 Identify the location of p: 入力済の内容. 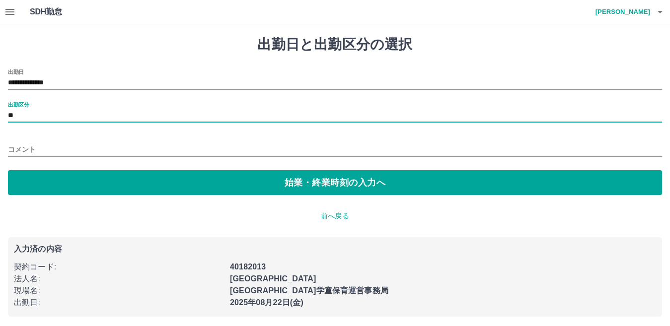
(335, 249).